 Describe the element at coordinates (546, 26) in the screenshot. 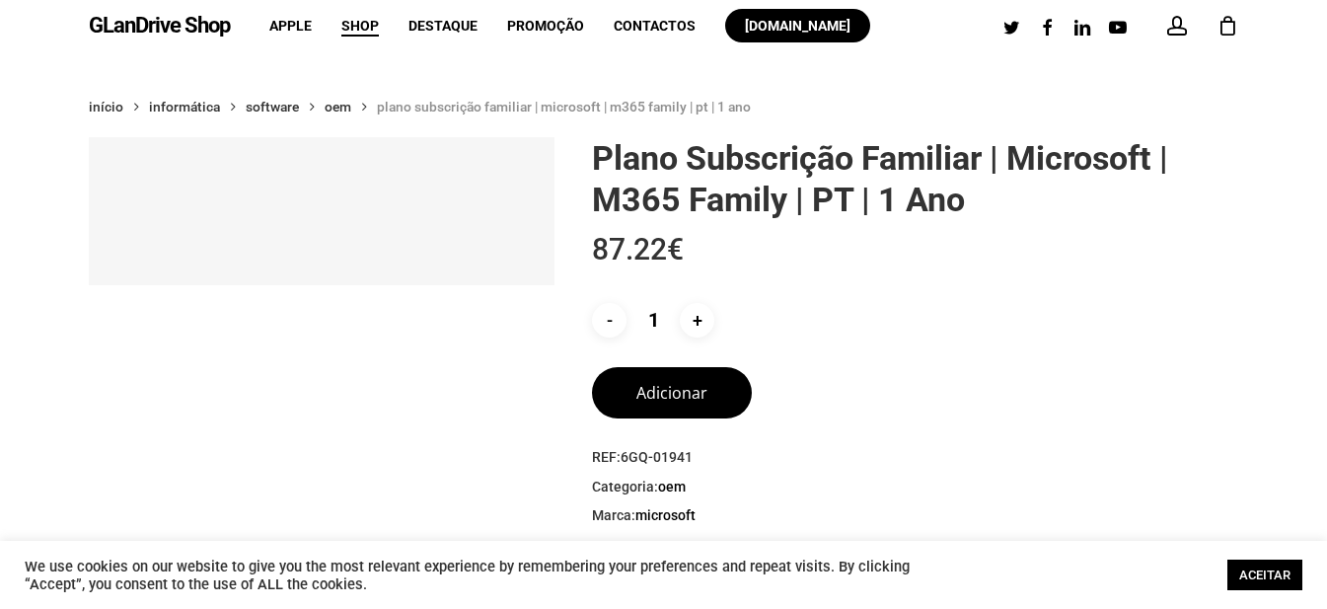

I see `span: Promoção` at that location.